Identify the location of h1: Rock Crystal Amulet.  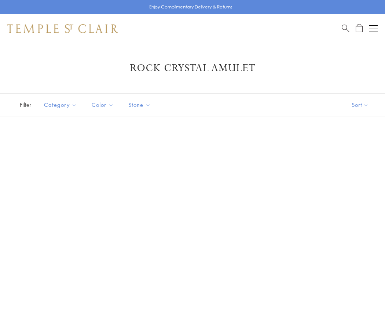
(193, 68).